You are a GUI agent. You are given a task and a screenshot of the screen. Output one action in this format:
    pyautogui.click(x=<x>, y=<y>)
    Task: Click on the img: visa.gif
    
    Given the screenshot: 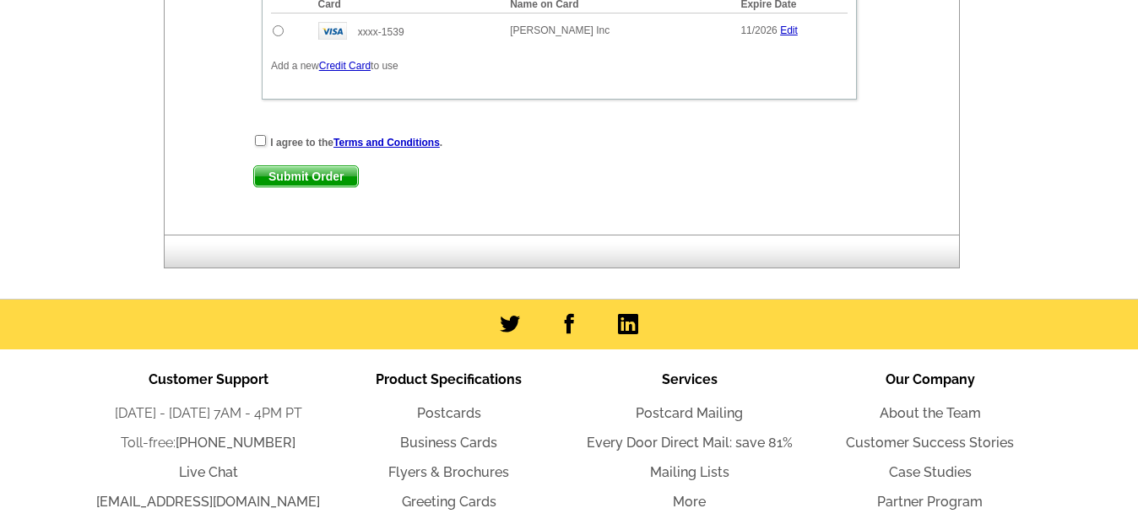 What is the action you would take?
    pyautogui.click(x=333, y=30)
    